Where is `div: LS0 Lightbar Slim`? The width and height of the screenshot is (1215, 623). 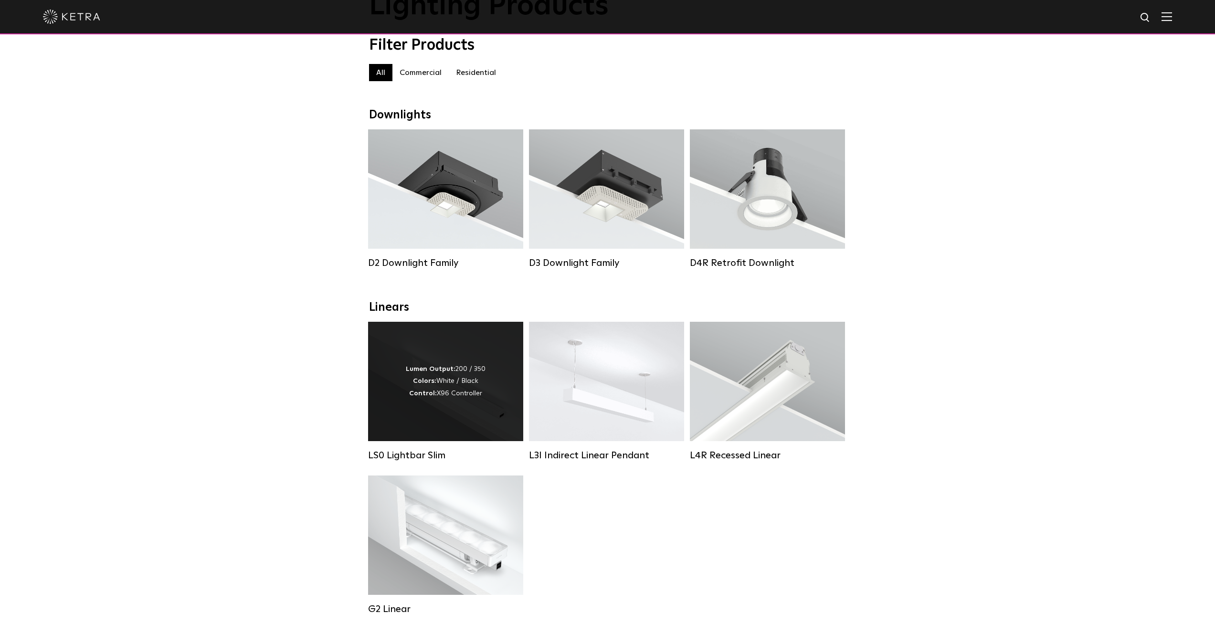
div: LS0 Lightbar Slim is located at coordinates (445, 455).